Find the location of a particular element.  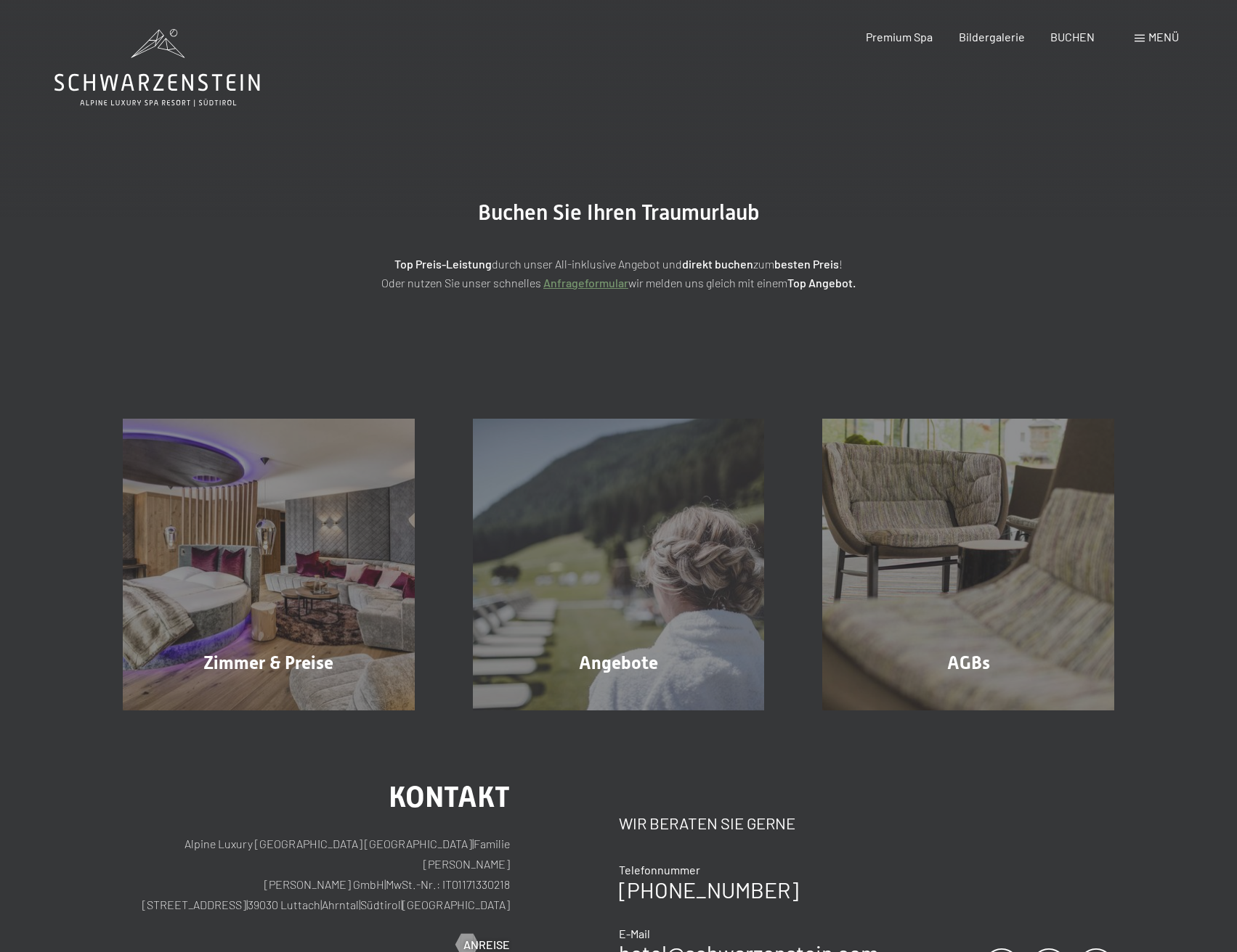

span: Angebote is located at coordinates (618, 663).